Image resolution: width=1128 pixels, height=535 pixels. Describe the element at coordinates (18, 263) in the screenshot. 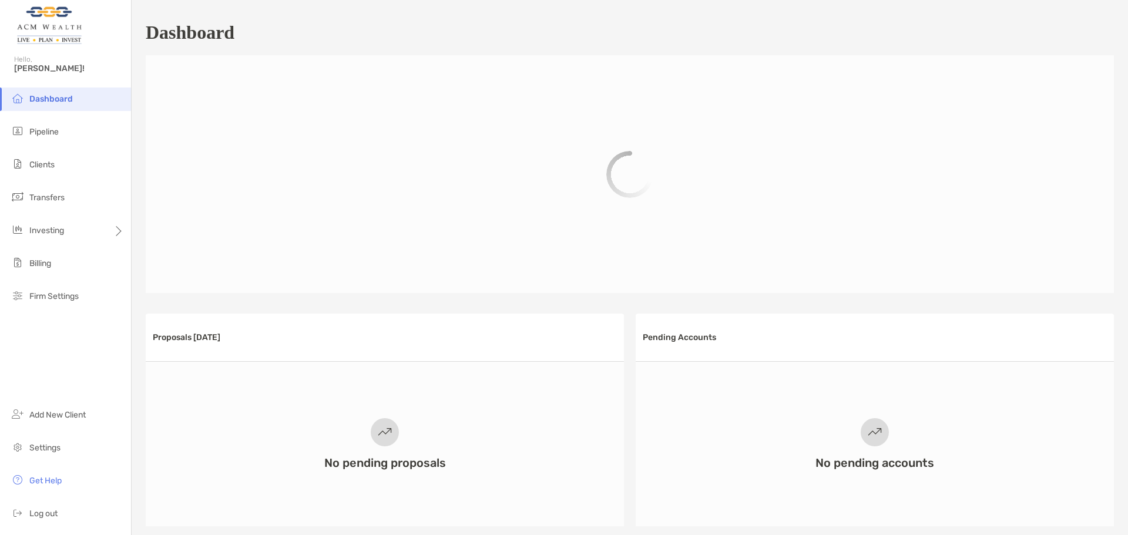

I see `img: billing icon` at that location.